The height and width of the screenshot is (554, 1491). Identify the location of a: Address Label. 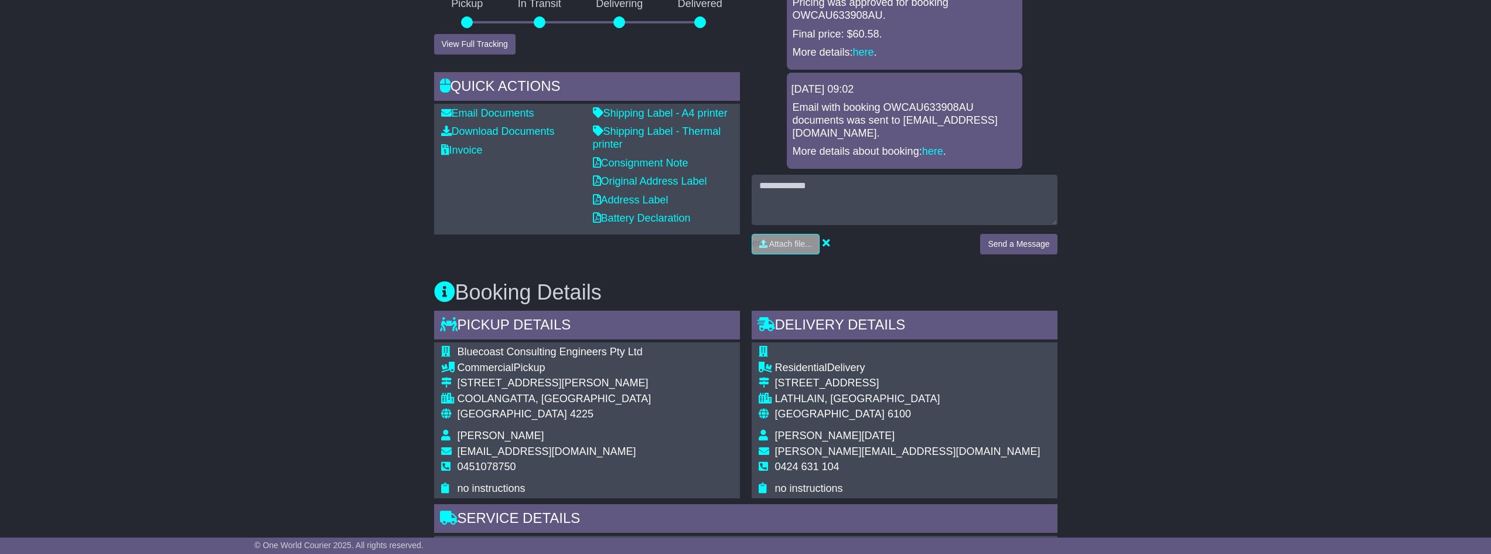
(630, 200).